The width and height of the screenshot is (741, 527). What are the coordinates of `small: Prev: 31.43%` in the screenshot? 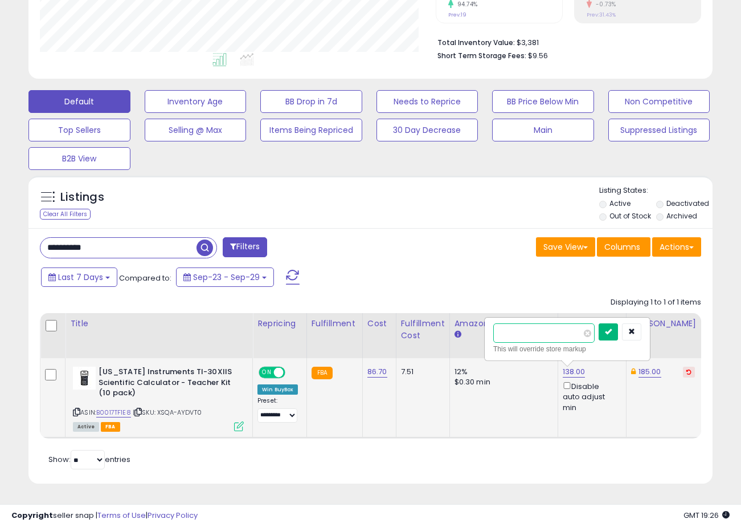 It's located at (601, 15).